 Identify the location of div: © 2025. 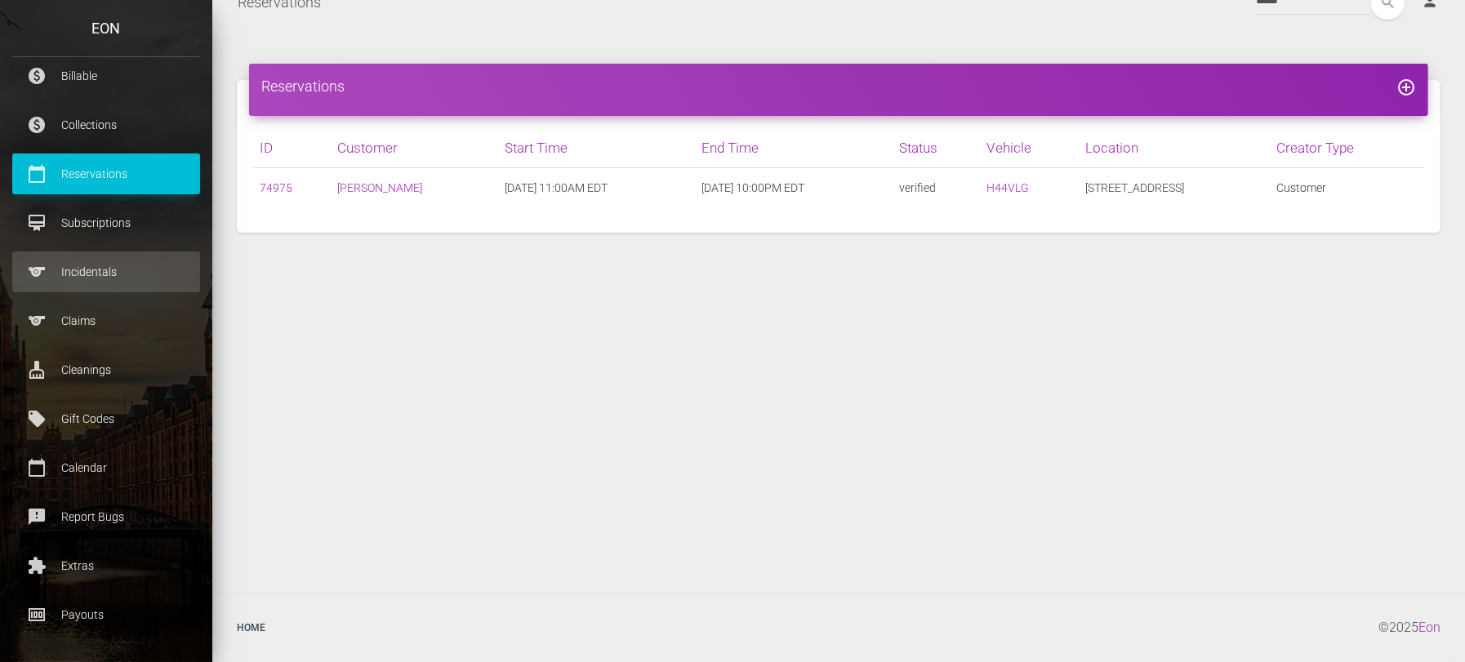
(1415, 628).